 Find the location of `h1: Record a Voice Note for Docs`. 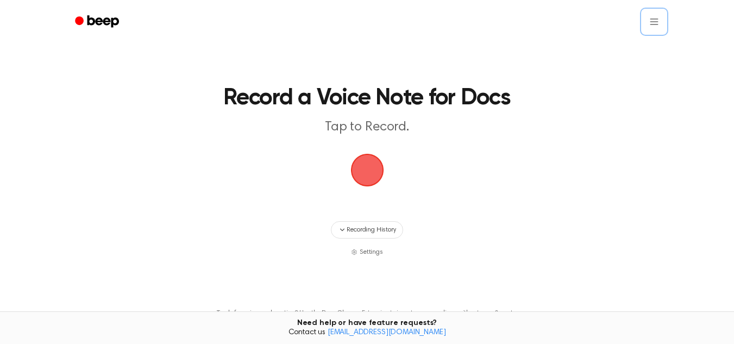

h1: Record a Voice Note for Docs is located at coordinates (367, 98).